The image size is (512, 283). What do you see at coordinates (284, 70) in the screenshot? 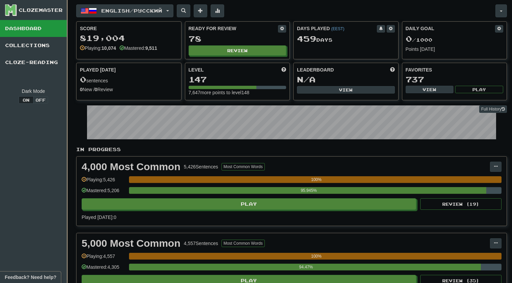
I see `span: Score more points to level up` at bounding box center [284, 70].